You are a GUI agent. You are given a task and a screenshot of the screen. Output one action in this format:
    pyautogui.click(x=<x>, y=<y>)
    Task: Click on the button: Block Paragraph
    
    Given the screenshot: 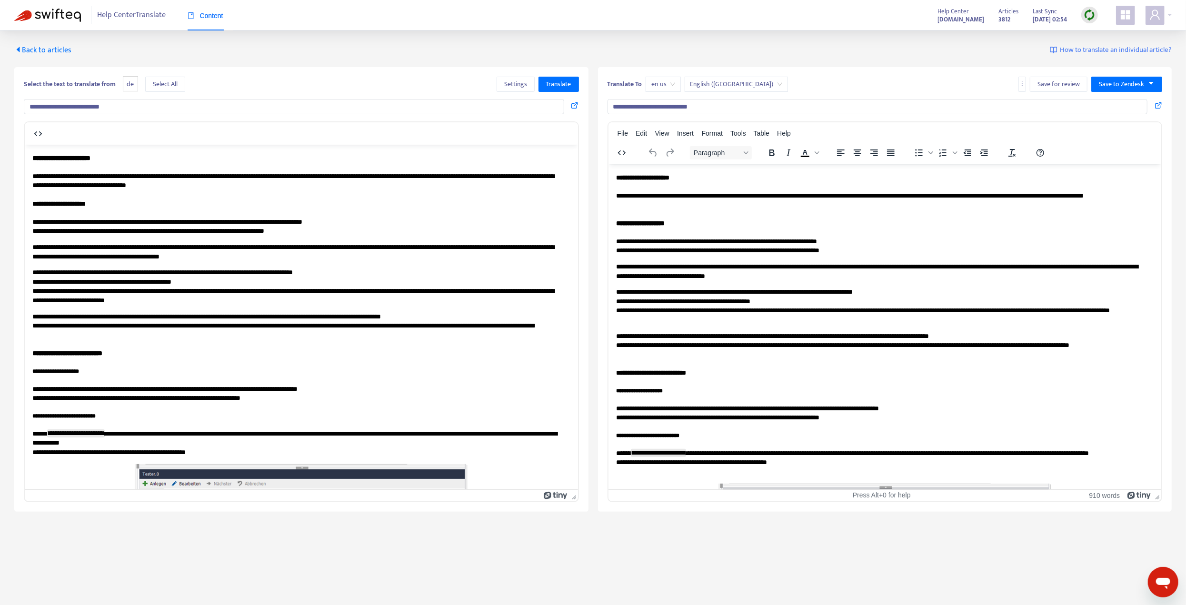 What is the action you would take?
    pyautogui.click(x=721, y=153)
    